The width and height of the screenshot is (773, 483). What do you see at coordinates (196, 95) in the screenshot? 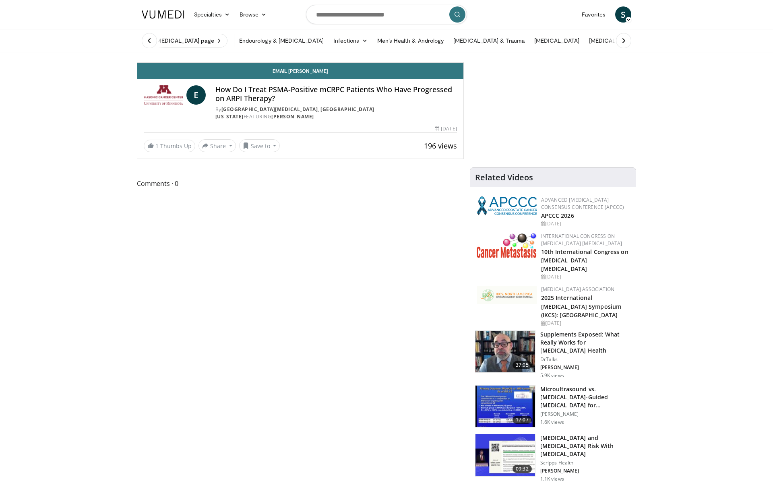
I see `span: E` at bounding box center [196, 95].